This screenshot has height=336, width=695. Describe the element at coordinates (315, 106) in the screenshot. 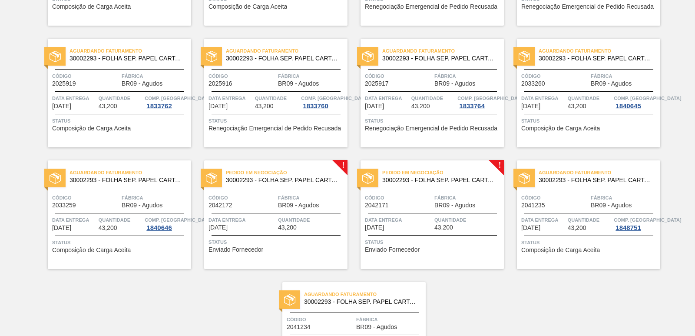

I see `div: 1833760` at that location.